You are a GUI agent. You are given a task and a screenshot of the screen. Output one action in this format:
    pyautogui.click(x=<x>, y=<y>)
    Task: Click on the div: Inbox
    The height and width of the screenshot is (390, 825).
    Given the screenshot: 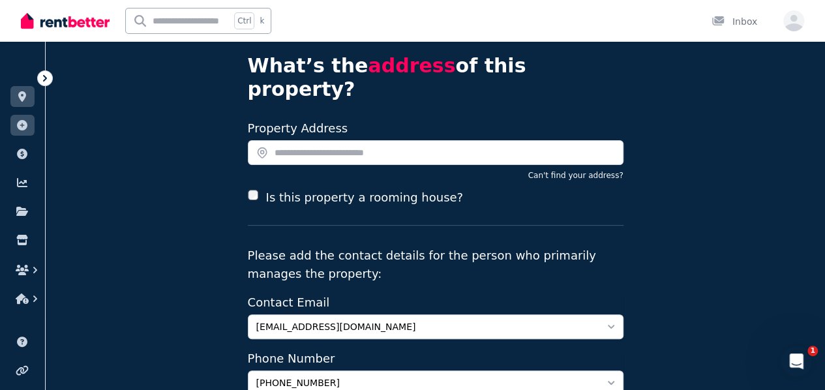 What is the action you would take?
    pyautogui.click(x=734, y=22)
    